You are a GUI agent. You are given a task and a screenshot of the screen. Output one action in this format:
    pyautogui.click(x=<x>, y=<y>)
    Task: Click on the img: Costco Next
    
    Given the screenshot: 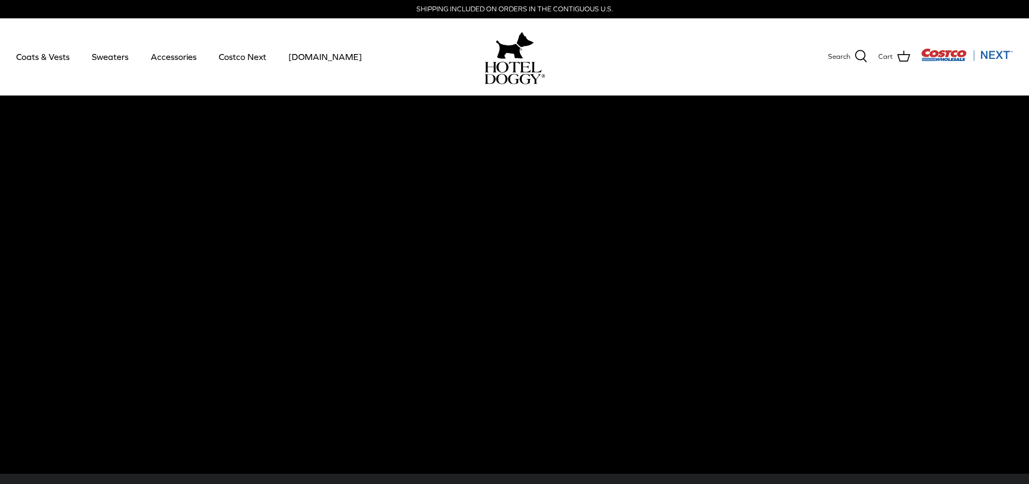 What is the action you would take?
    pyautogui.click(x=967, y=55)
    